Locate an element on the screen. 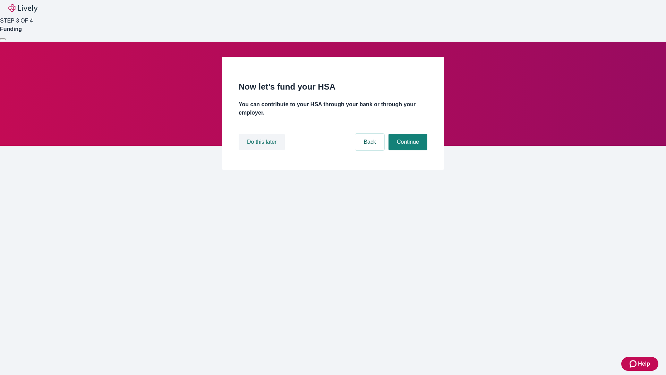  button: Back is located at coordinates (370, 142).